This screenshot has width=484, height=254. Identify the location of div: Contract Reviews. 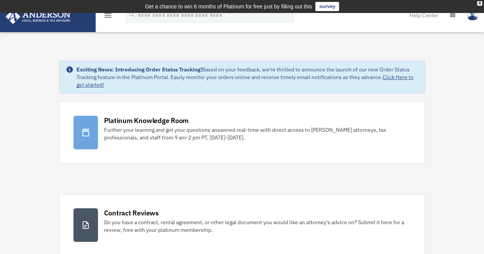
(131, 213).